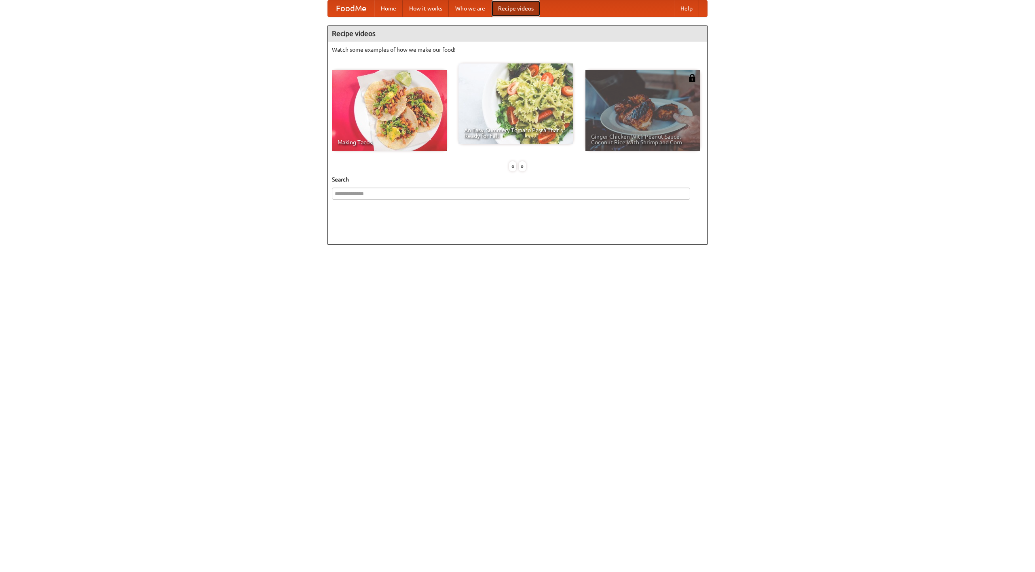 The image size is (1035, 572). Describe the element at coordinates (692, 78) in the screenshot. I see `img: 483408.png` at that location.